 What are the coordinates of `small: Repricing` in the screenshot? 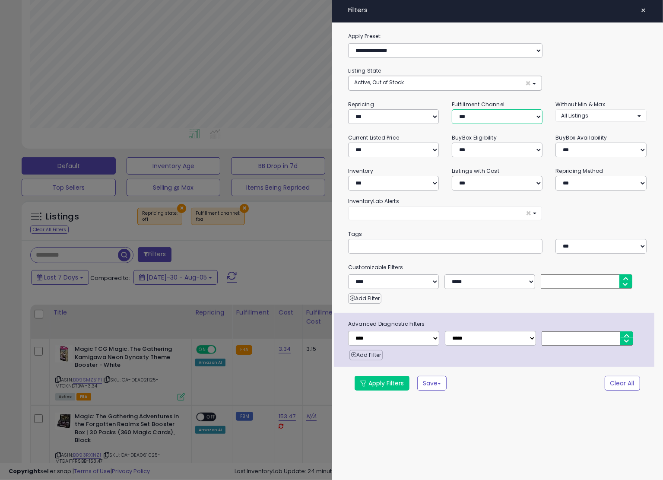 It's located at (361, 104).